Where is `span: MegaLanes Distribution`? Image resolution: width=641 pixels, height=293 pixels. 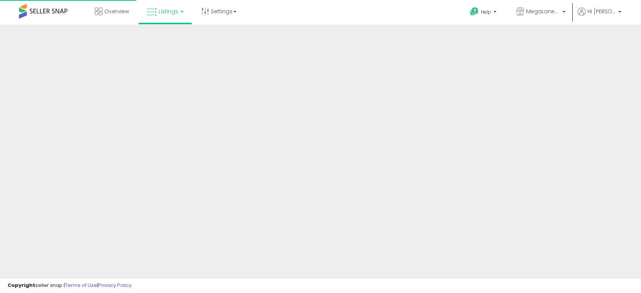 span: MegaLanes Distribution is located at coordinates (544, 11).